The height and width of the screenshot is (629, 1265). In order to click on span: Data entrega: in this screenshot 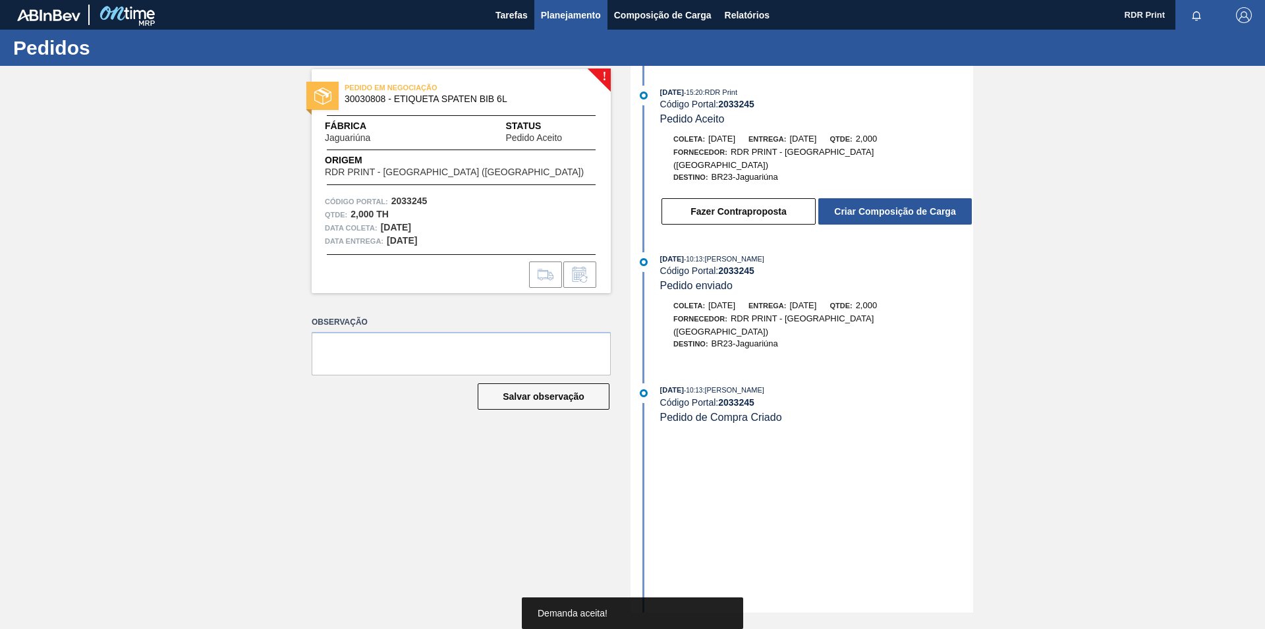, I will do `click(354, 241)`.